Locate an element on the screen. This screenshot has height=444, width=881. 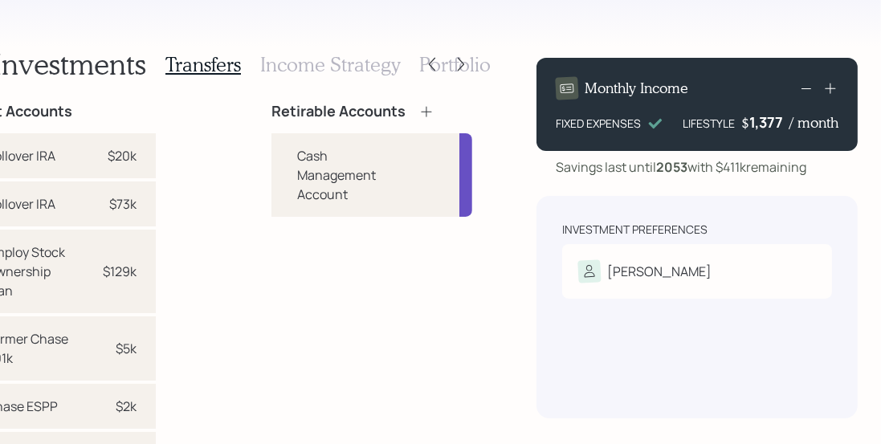
div: LIFESTYLE is located at coordinates (708, 123).